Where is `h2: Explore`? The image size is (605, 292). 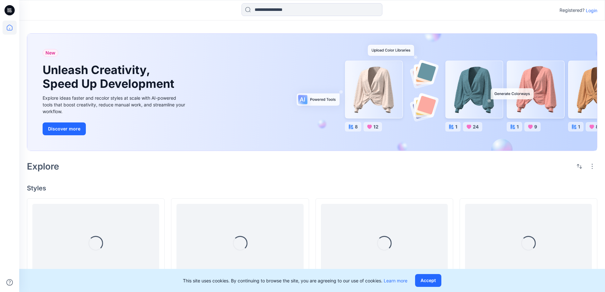 h2: Explore is located at coordinates (43, 166).